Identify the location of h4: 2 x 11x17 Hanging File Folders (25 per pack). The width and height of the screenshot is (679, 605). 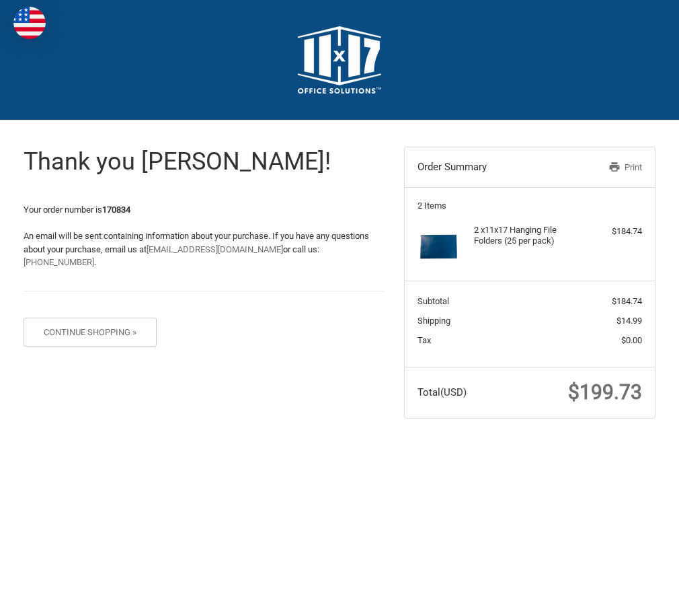
(529, 235).